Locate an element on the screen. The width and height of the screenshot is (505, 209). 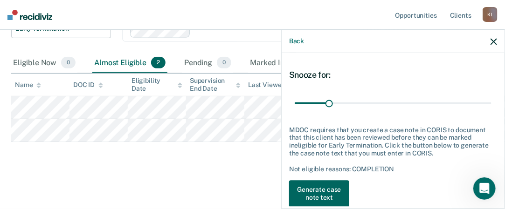
div: Supervision End Date is located at coordinates (215, 85).